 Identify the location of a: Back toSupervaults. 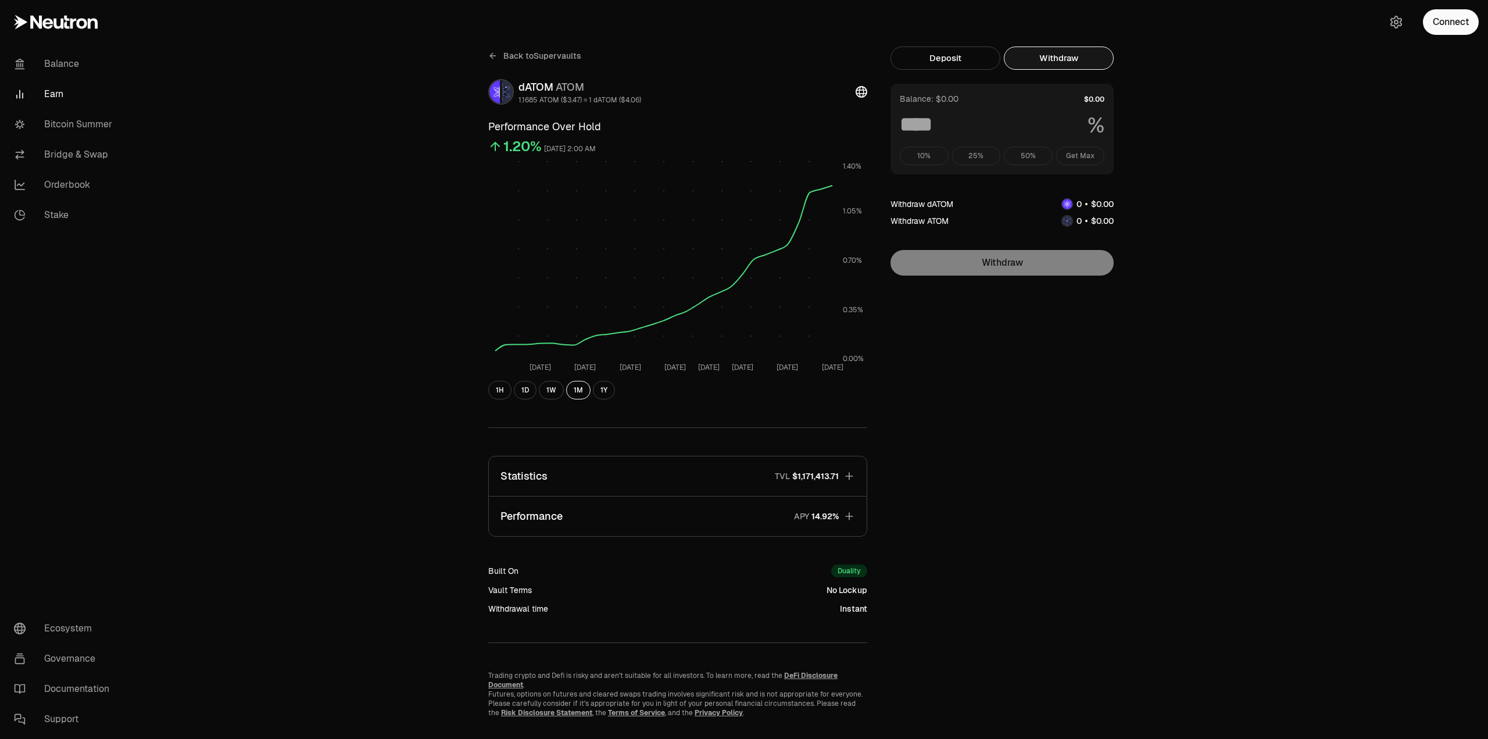
(535, 56).